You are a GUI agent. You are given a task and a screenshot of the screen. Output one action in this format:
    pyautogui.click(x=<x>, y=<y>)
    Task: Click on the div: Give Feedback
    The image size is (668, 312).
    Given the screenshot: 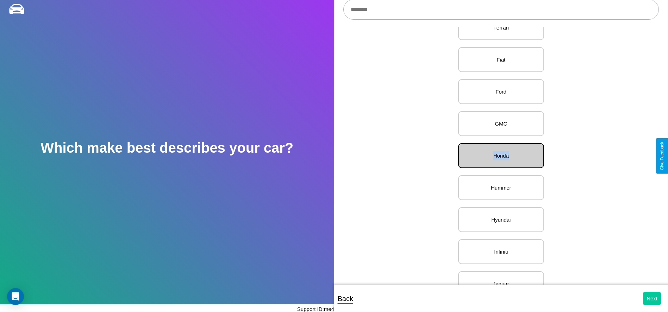 What is the action you would take?
    pyautogui.click(x=662, y=156)
    